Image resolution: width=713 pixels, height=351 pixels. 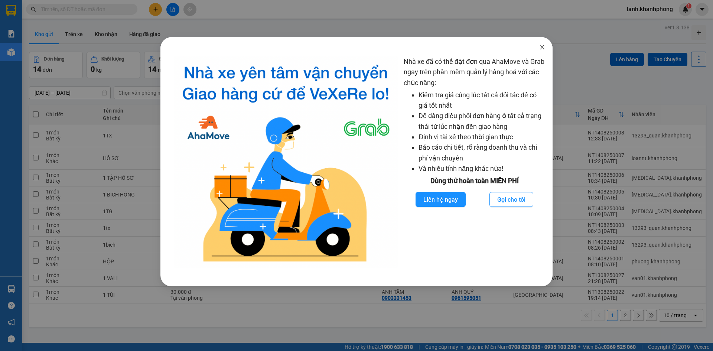 What do you see at coordinates (482, 153) in the screenshot?
I see `li: Báo cáo chi tiết, rõ ràng doanh thu và chi phí vận chuyển` at bounding box center [482, 153].